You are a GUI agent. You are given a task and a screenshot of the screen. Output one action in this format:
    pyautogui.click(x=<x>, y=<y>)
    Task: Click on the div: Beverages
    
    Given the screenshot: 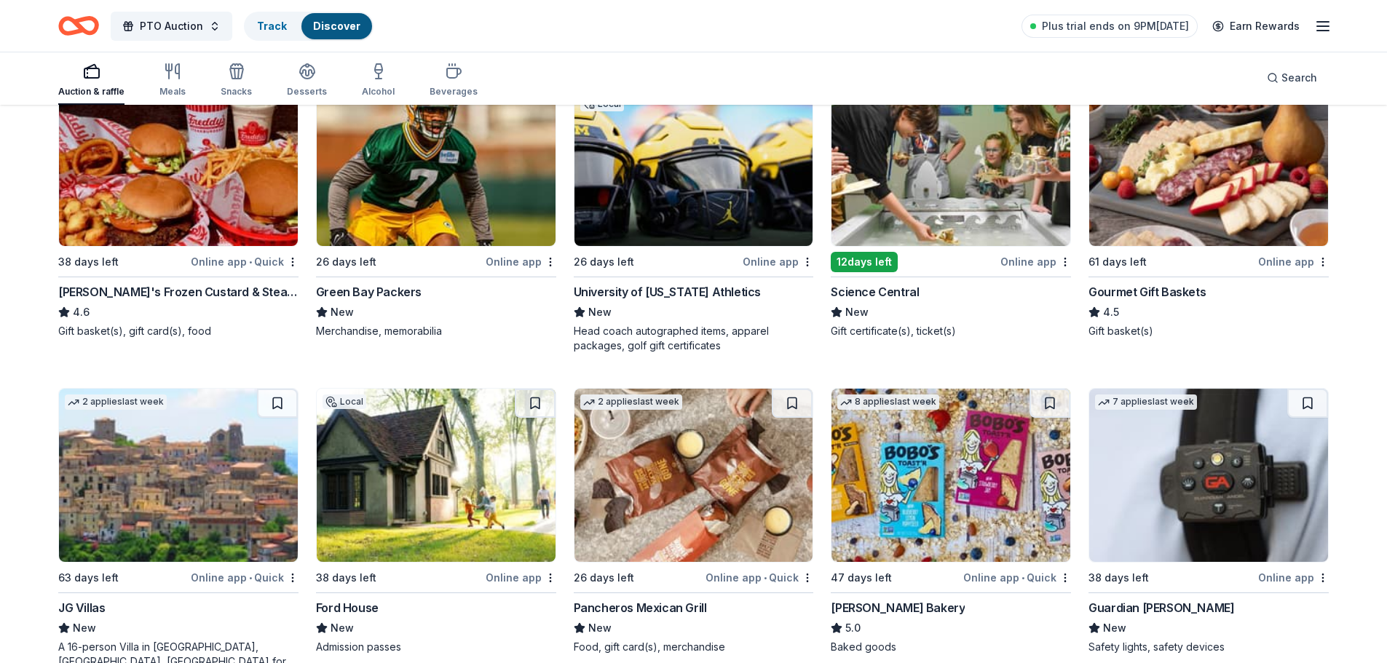 What is the action you would take?
    pyautogui.click(x=454, y=92)
    